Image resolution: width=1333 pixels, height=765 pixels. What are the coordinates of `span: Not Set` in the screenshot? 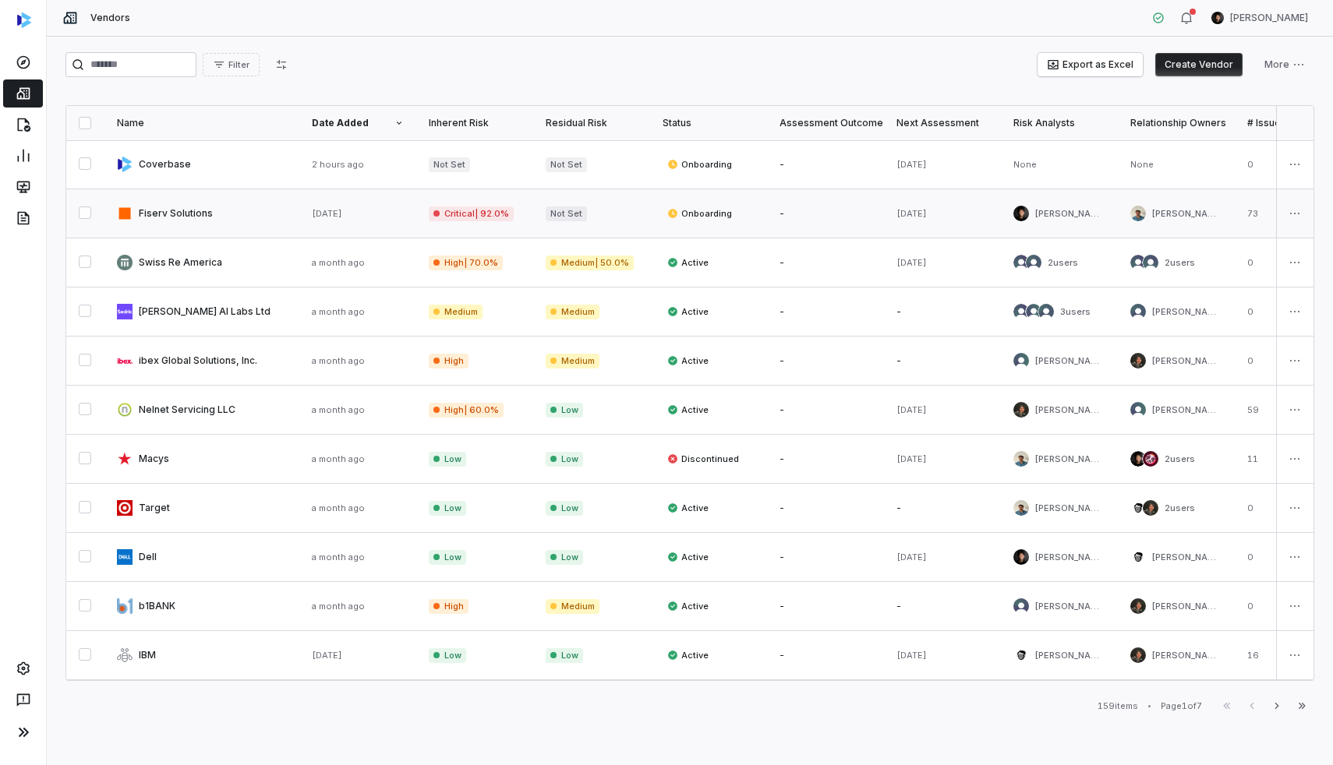 It's located at (566, 164).